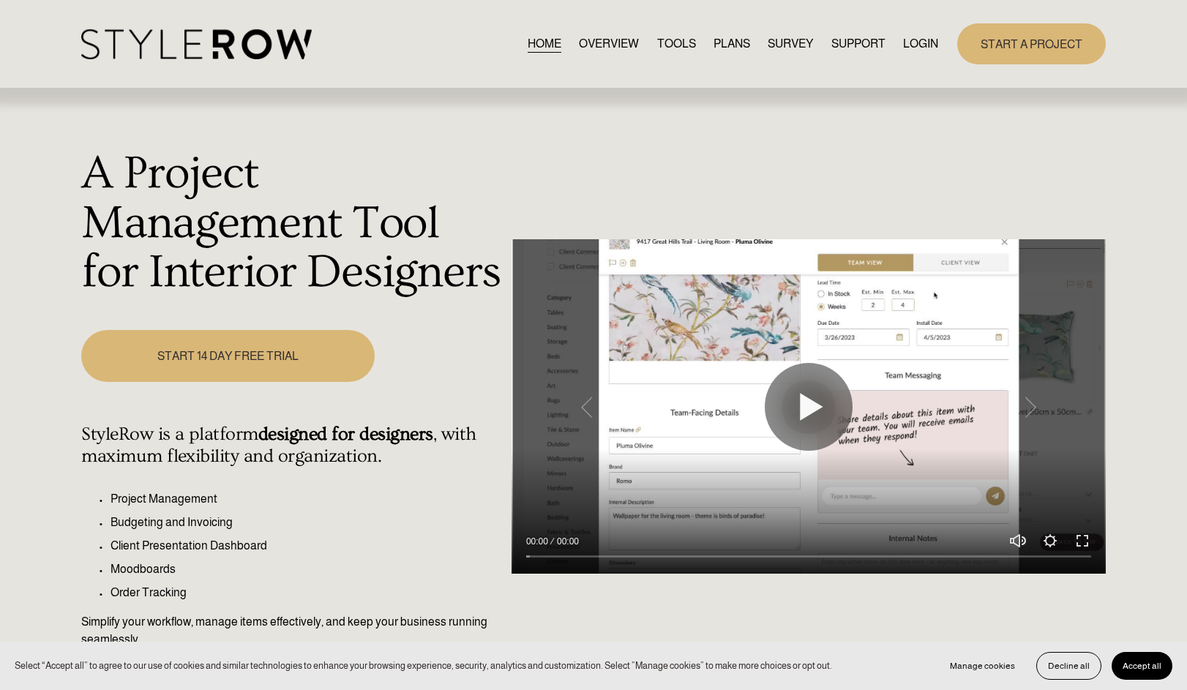 The height and width of the screenshot is (690, 1187). Describe the element at coordinates (982, 666) in the screenshot. I see `span: Manage cookies` at that location.